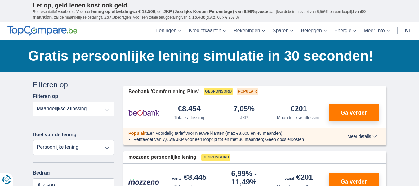 The height and width of the screenshot is (186, 419). I want to click on p: Let op, geld lenen kost ook geld., so click(210, 5).